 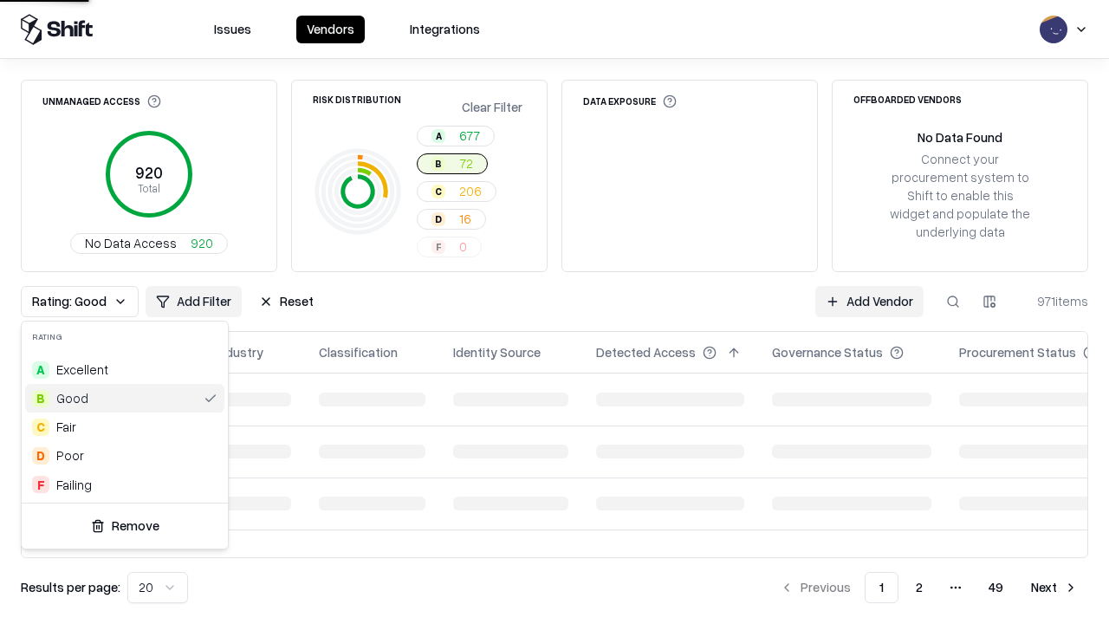 I want to click on div: Failing, so click(x=74, y=484).